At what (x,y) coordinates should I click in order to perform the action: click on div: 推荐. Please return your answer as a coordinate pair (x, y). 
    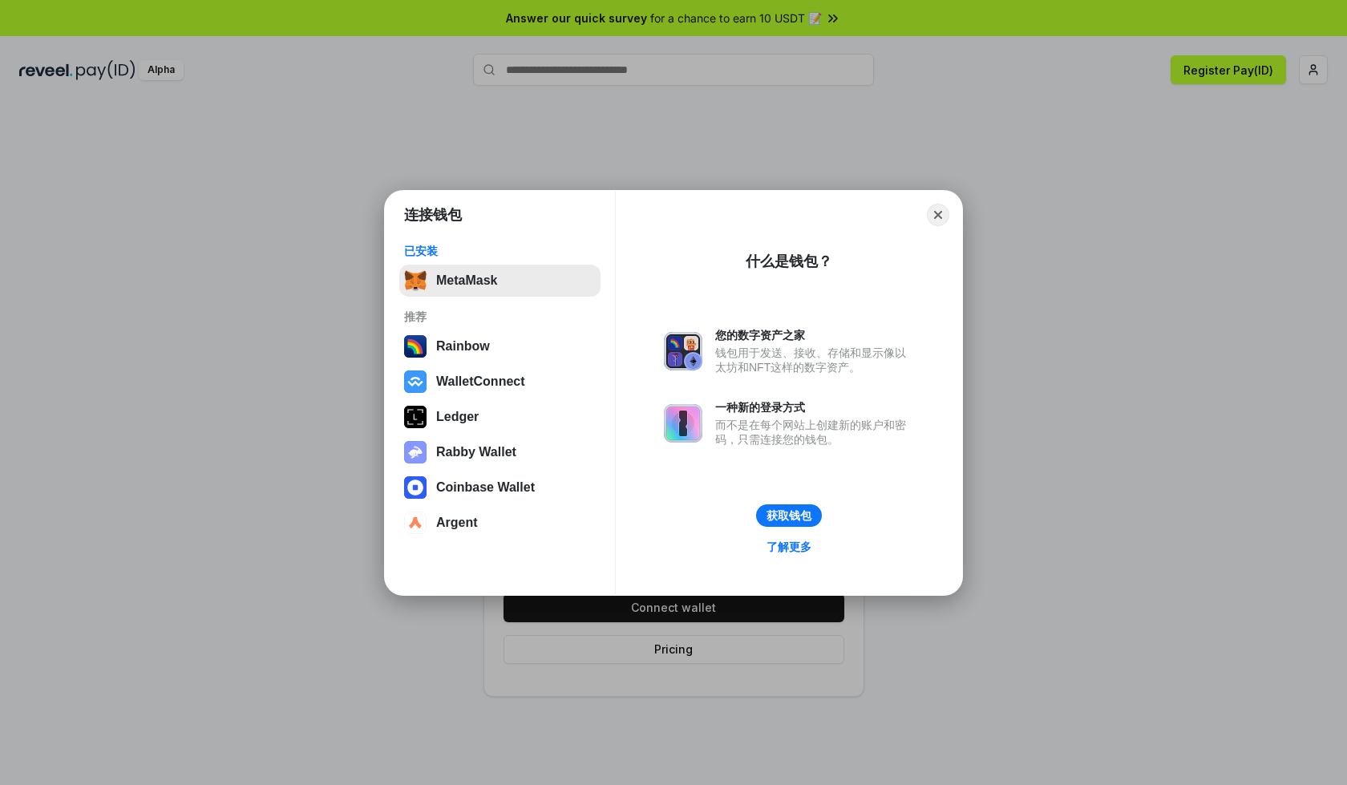
    Looking at the image, I should click on (499, 317).